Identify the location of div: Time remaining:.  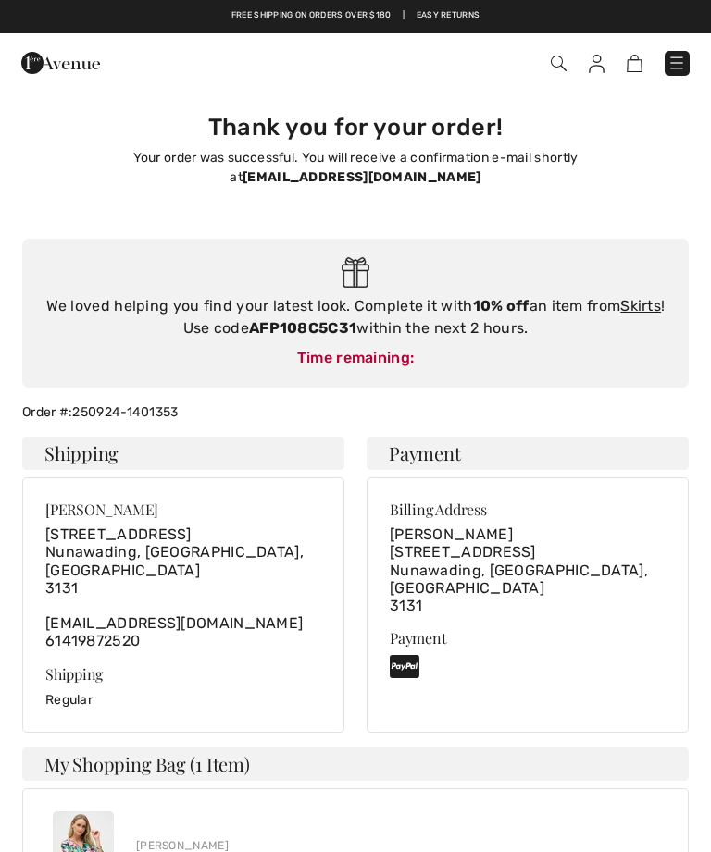
(355, 358).